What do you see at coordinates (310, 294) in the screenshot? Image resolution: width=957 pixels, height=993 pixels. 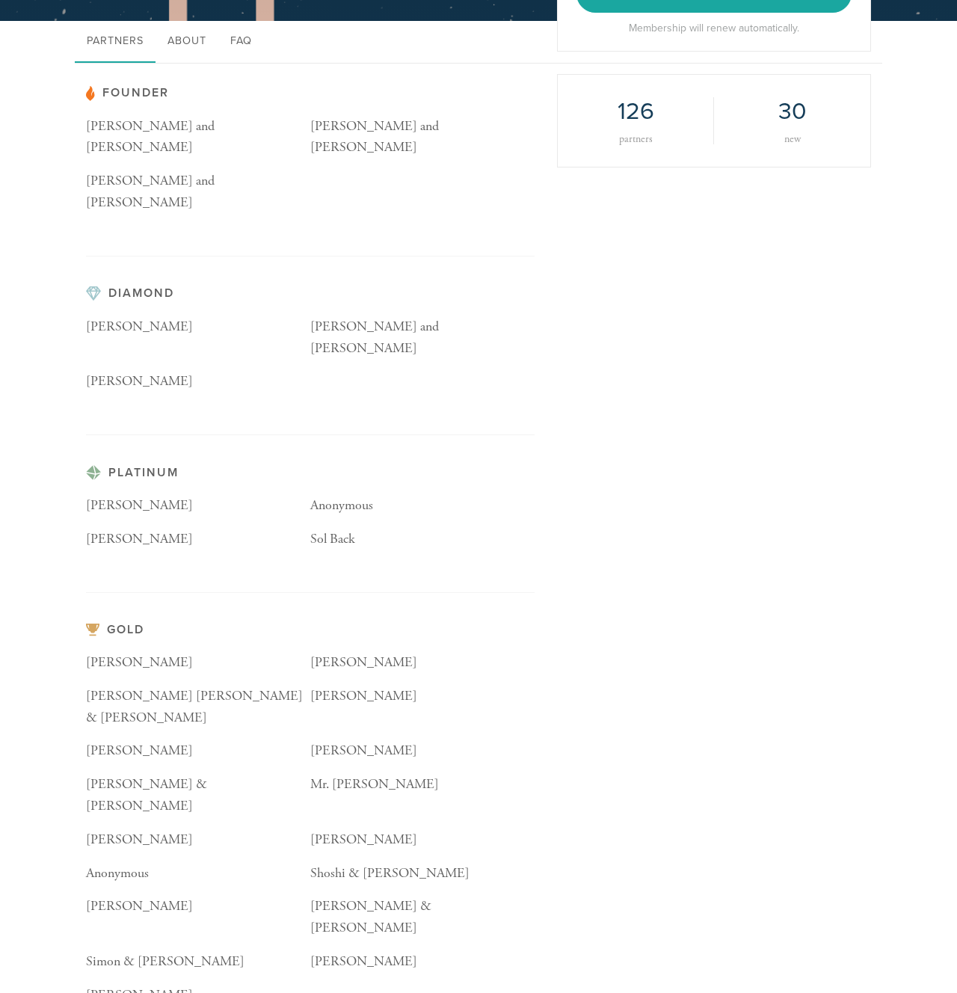 I see `h3: Diamond` at bounding box center [310, 294].